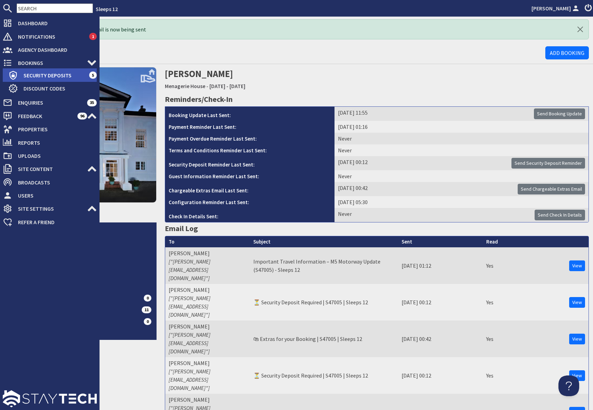  What do you see at coordinates (50, 169) in the screenshot?
I see `span: Site Content` at bounding box center [50, 169].